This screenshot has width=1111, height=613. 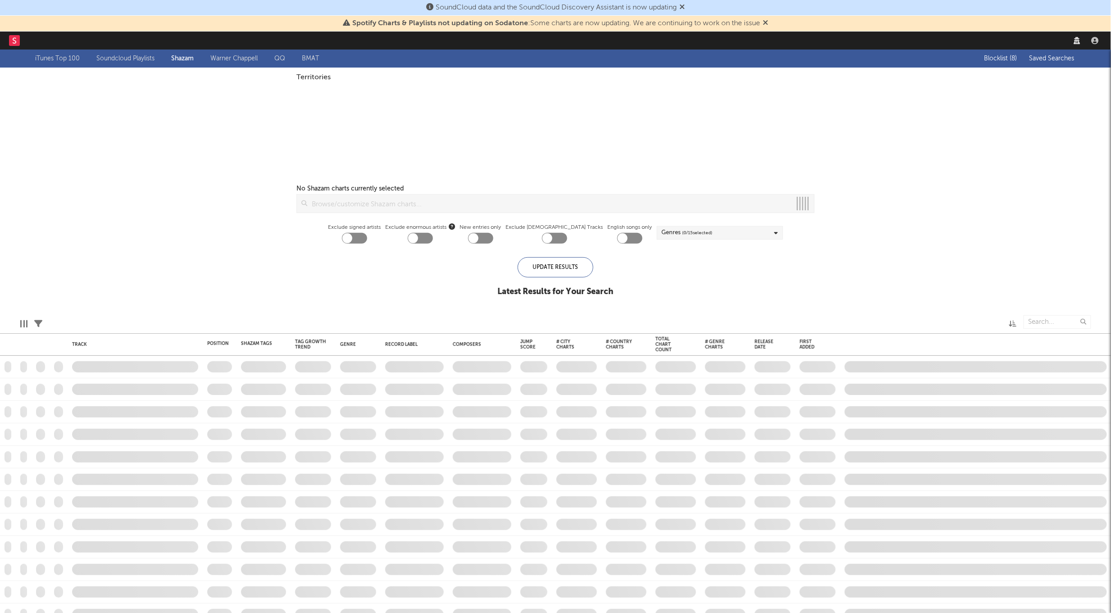 What do you see at coordinates (1051, 59) in the screenshot?
I see `button: Saved Searches` at bounding box center [1051, 59].